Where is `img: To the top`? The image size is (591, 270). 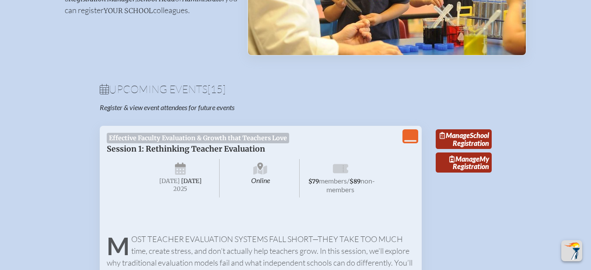 img: To the top is located at coordinates (572, 251).